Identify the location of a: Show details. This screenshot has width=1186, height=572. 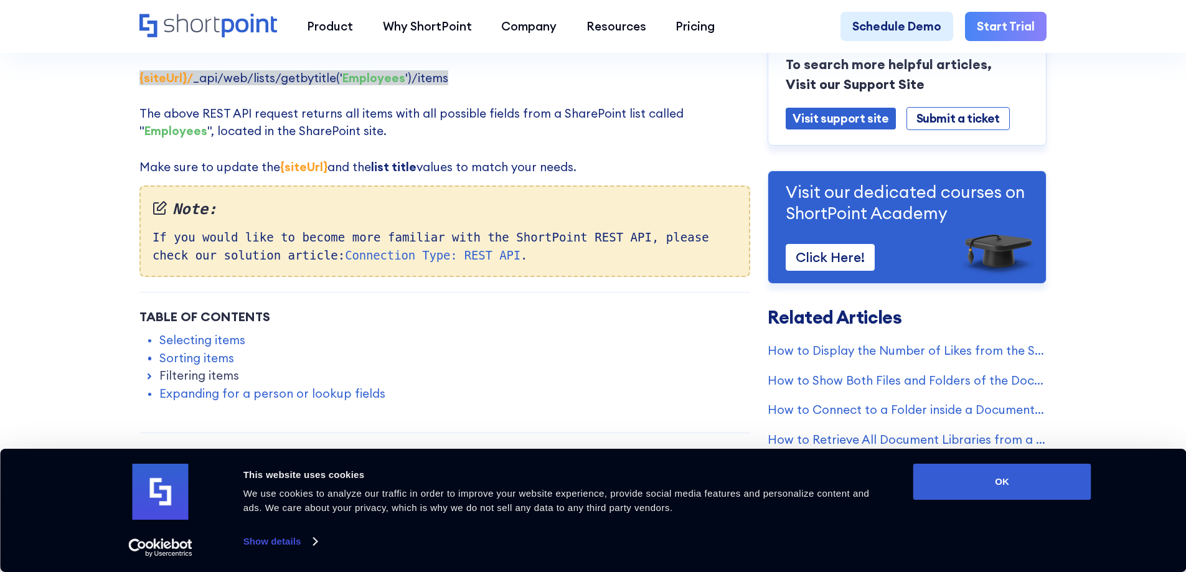
(280, 542).